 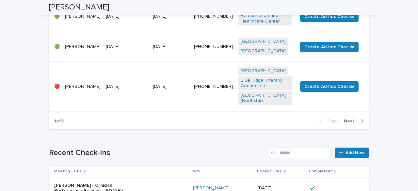 I want to click on h1: Recent Check-Ins, so click(x=158, y=153).